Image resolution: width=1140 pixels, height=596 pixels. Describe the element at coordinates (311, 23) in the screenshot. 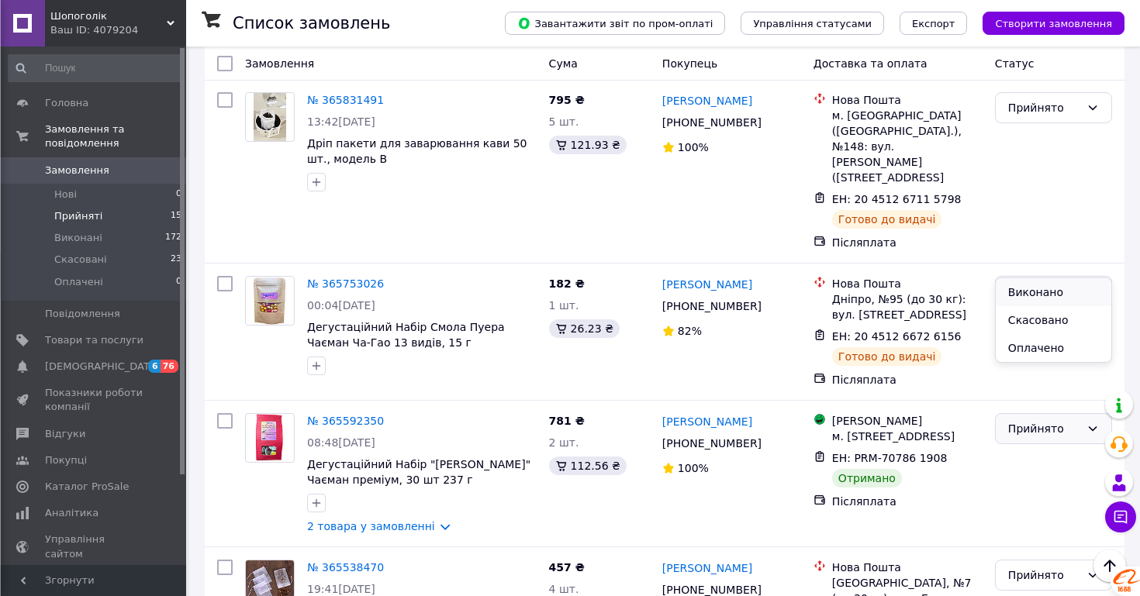

I see `h1: Список замовлень` at that location.